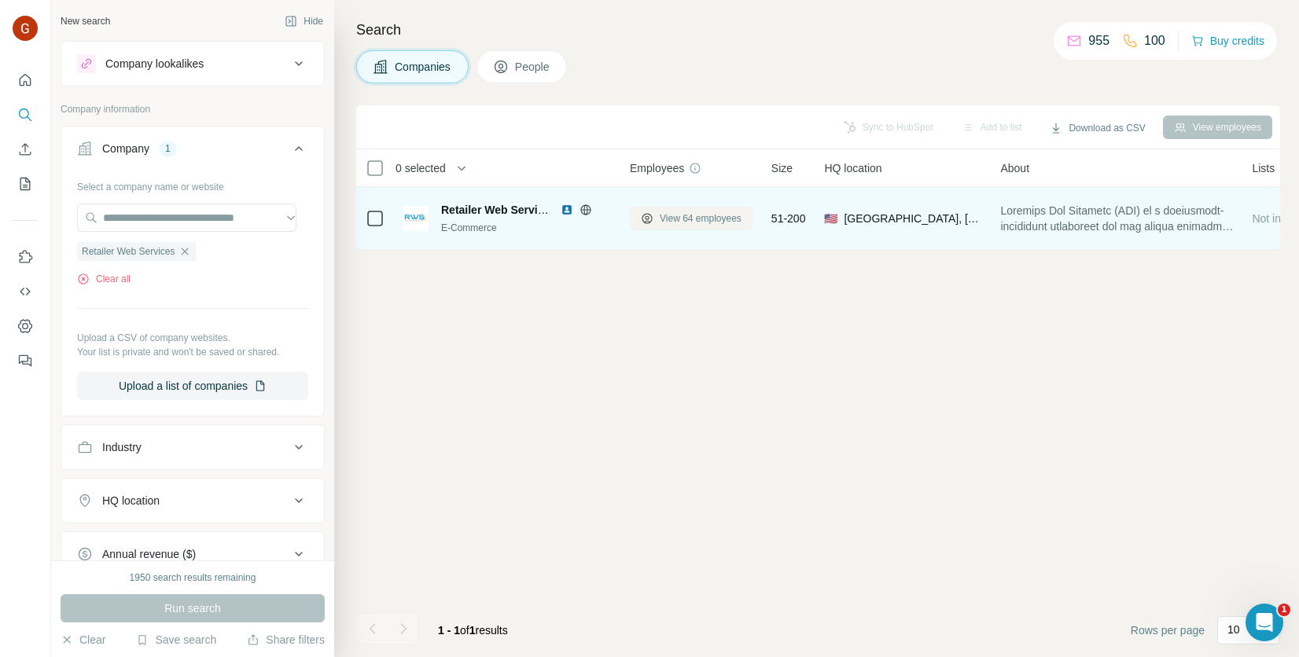 The image size is (1299, 657). I want to click on p: Company information, so click(193, 109).